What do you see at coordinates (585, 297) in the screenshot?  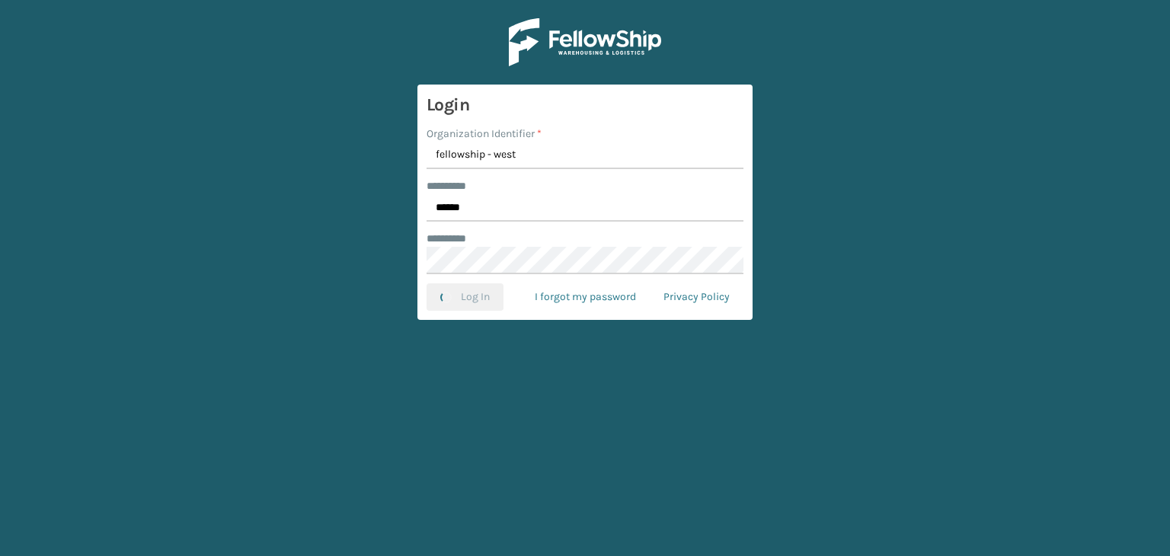 I see `a: I forgot my password` at bounding box center [585, 297].